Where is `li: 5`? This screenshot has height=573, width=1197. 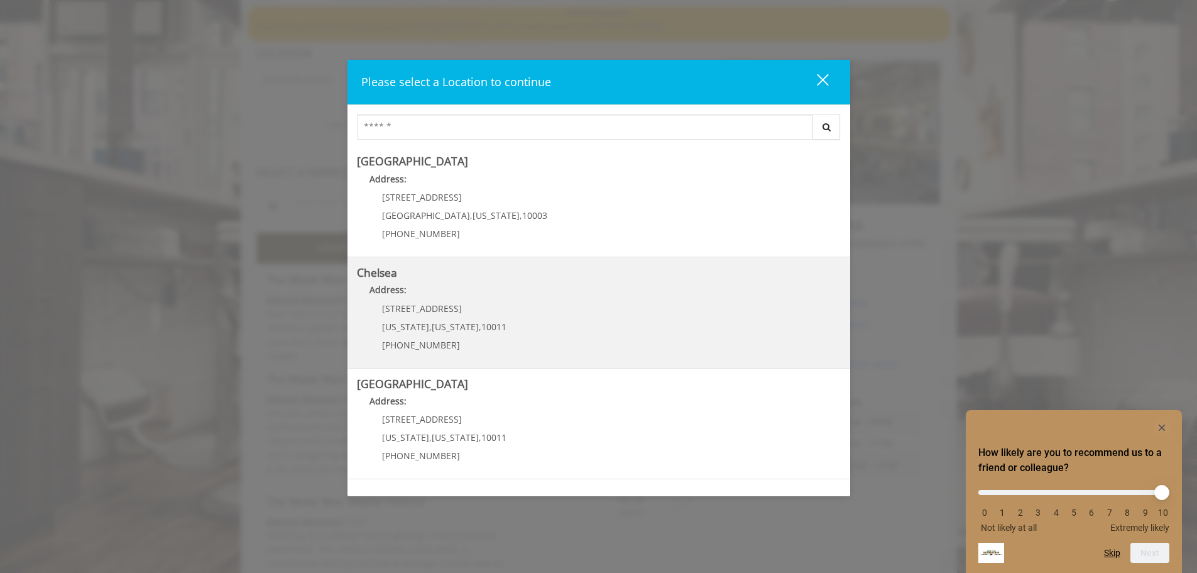
li: 5 is located at coordinates (1074, 512).